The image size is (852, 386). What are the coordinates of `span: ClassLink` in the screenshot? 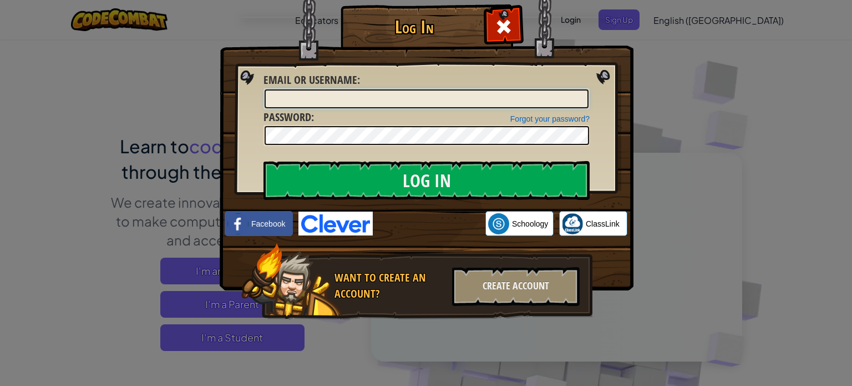 It's located at (602, 224).